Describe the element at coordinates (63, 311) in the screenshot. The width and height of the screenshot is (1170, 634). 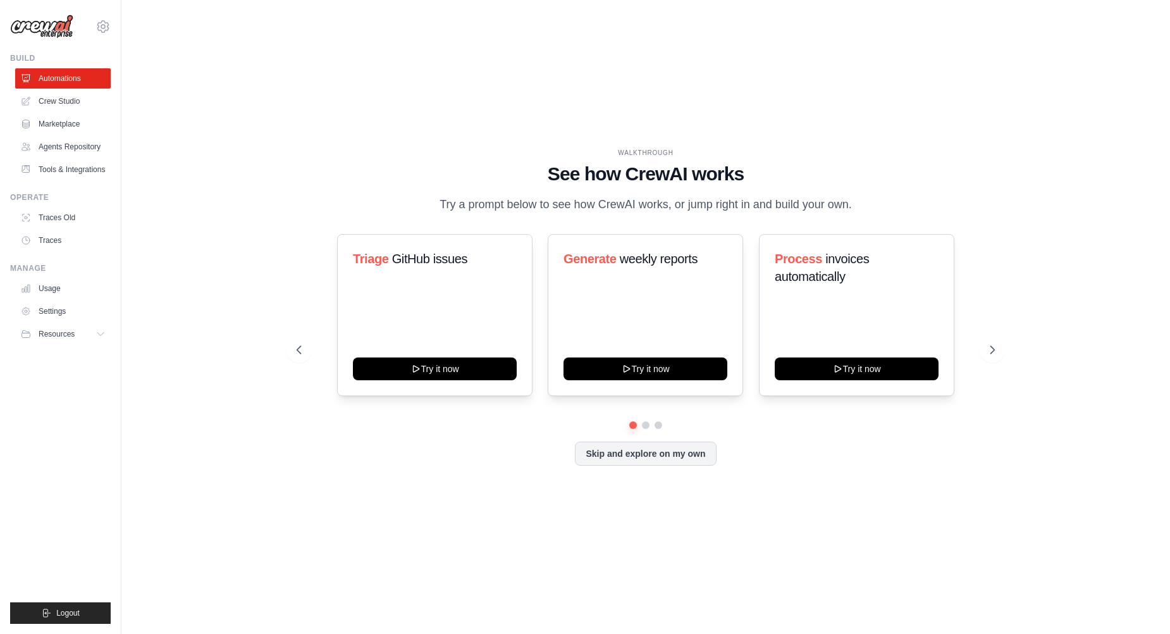
I see `a: Settings` at that location.